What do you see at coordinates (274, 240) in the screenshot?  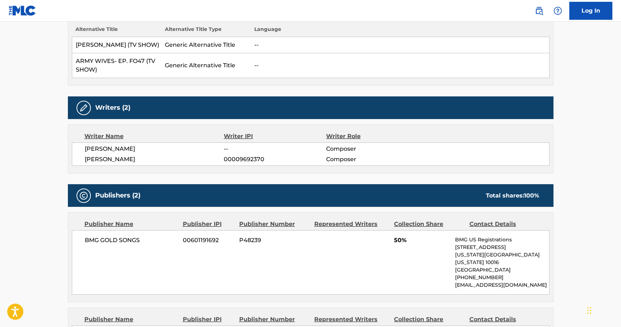 I see `span: P48239` at bounding box center [274, 240].